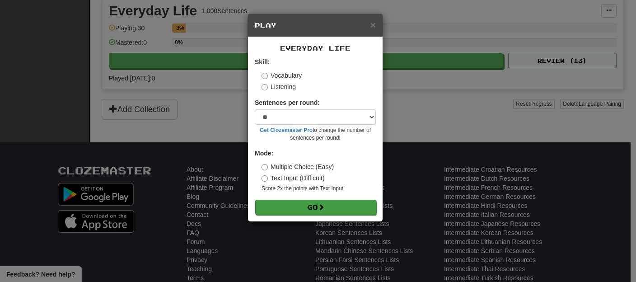  What do you see at coordinates (262, 62) in the screenshot?
I see `strong: Skill:` at bounding box center [262, 62].